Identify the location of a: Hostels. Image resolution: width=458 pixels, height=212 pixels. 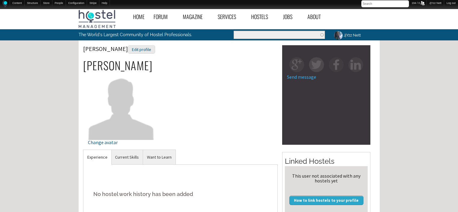
(263, 17).